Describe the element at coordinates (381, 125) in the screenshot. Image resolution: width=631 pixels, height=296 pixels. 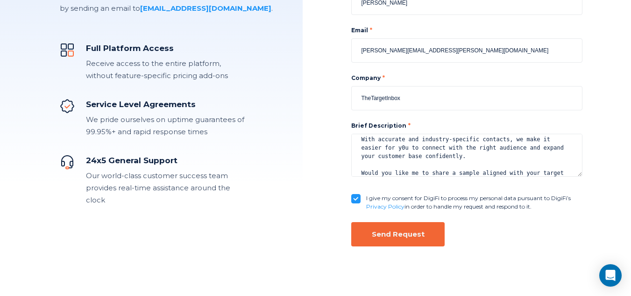
I see `label: Brief Description` at that location.